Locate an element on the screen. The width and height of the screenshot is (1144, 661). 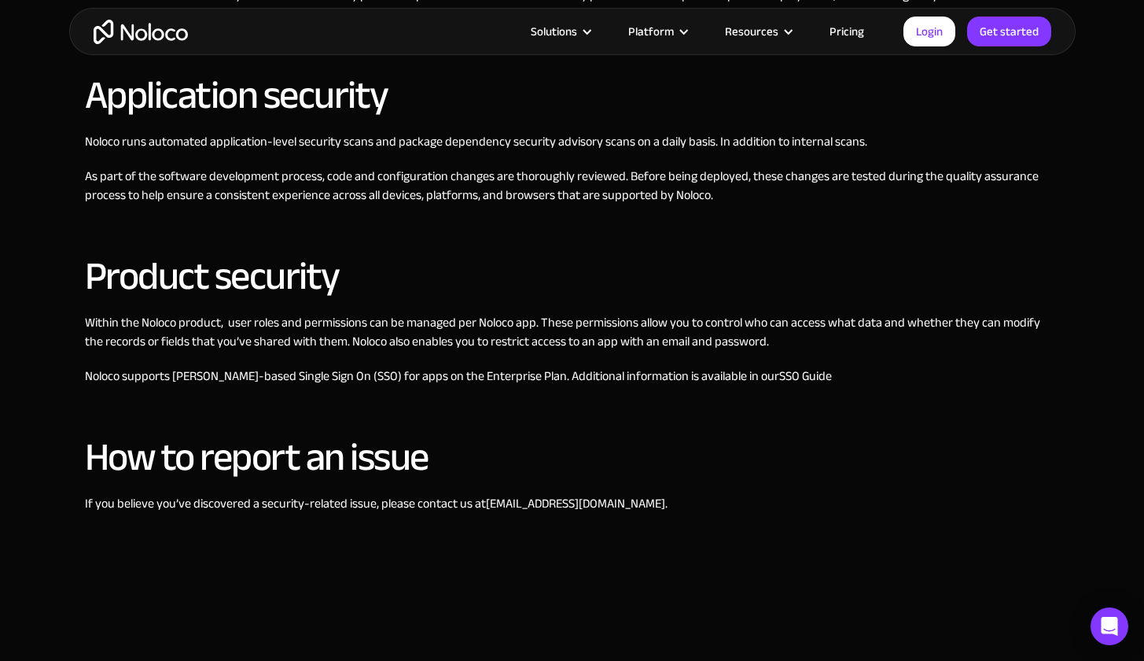
a: Login is located at coordinates (930, 31).